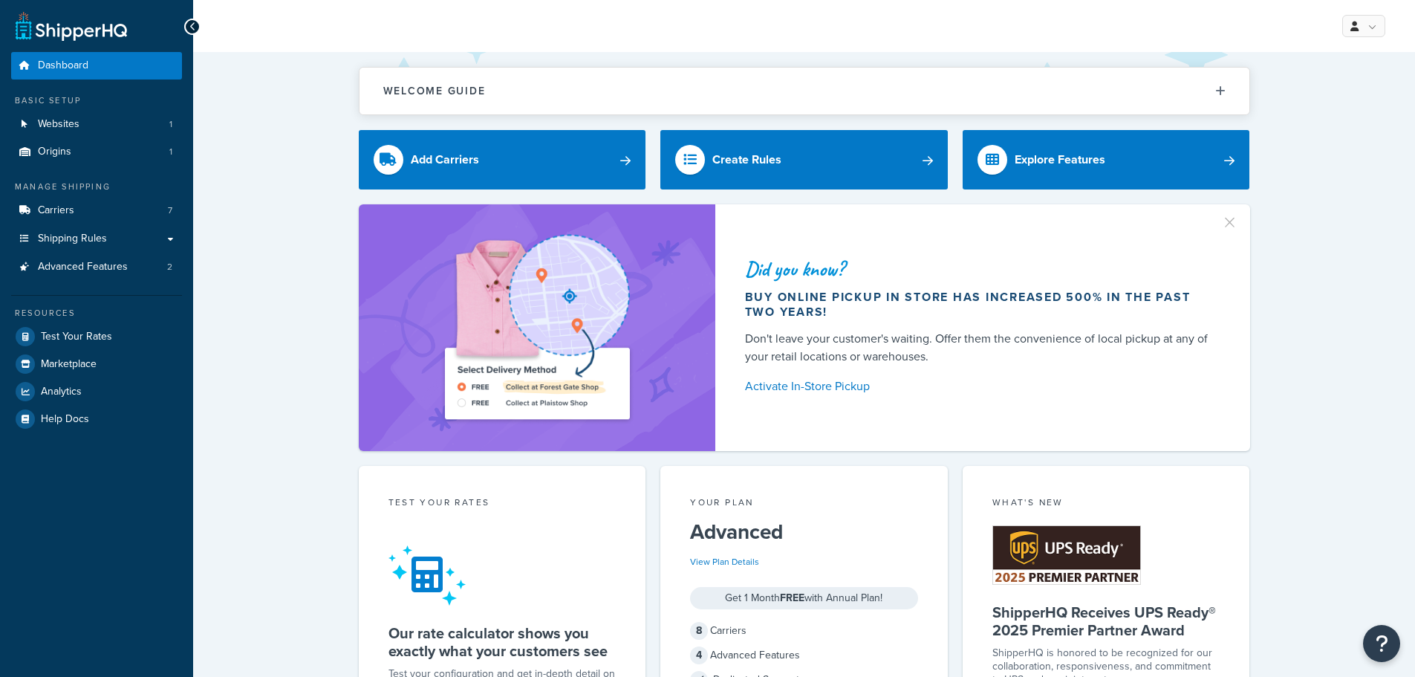 This screenshot has width=1415, height=677. What do you see at coordinates (1106, 621) in the screenshot?
I see `h5: ShipperHQ Receives UPS Ready® 2025 Premier Partner Award` at bounding box center [1106, 621].